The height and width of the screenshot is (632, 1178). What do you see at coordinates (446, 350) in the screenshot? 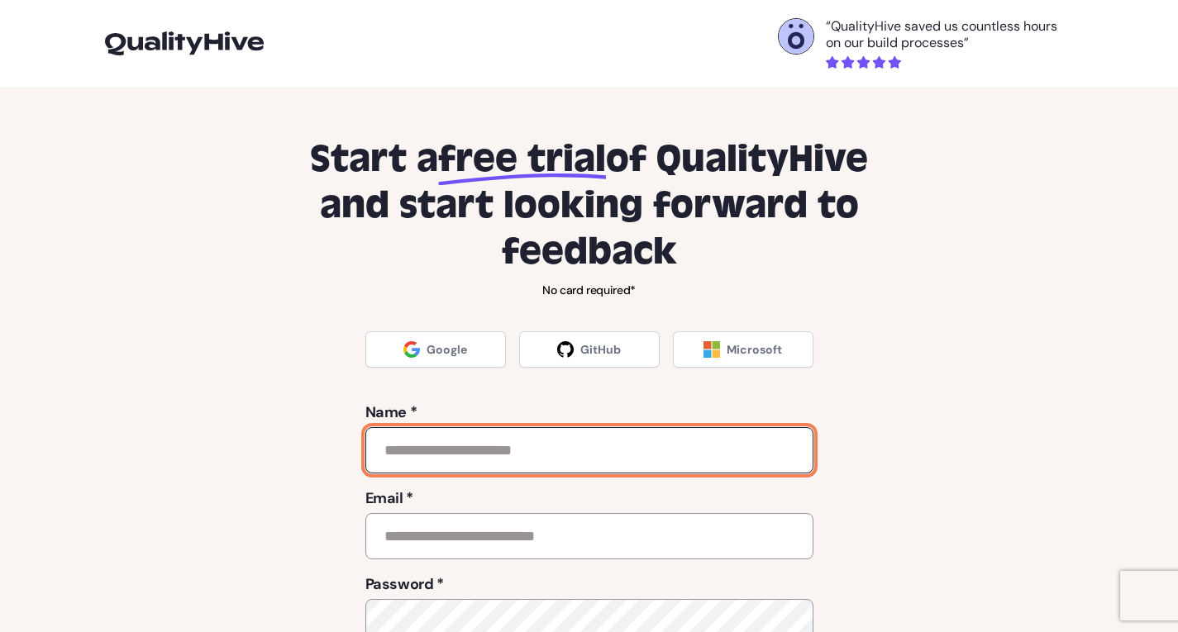
I see `span: Google` at bounding box center [446, 350].